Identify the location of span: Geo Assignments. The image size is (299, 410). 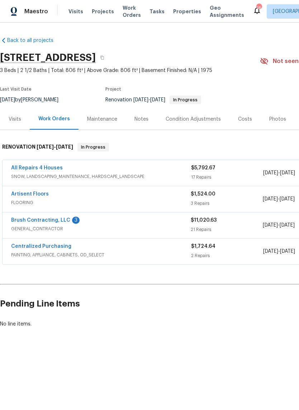
(227, 11).